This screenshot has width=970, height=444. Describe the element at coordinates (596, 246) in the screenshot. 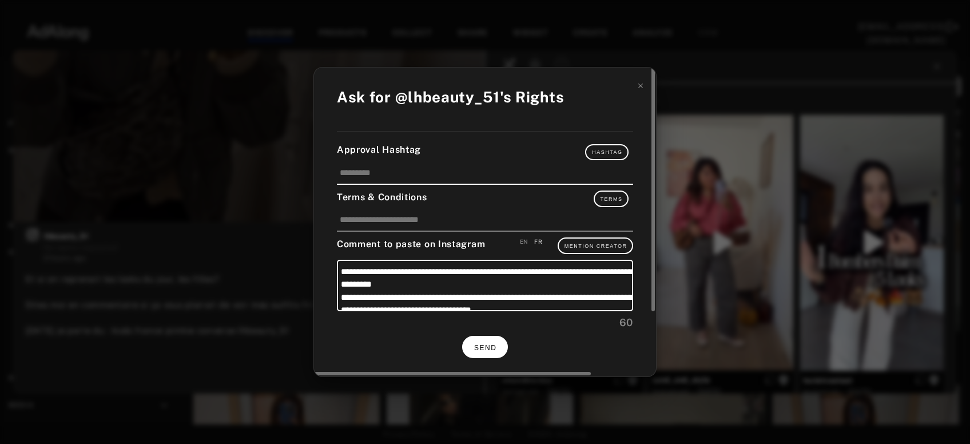

I see `span: Mention Creator` at that location.